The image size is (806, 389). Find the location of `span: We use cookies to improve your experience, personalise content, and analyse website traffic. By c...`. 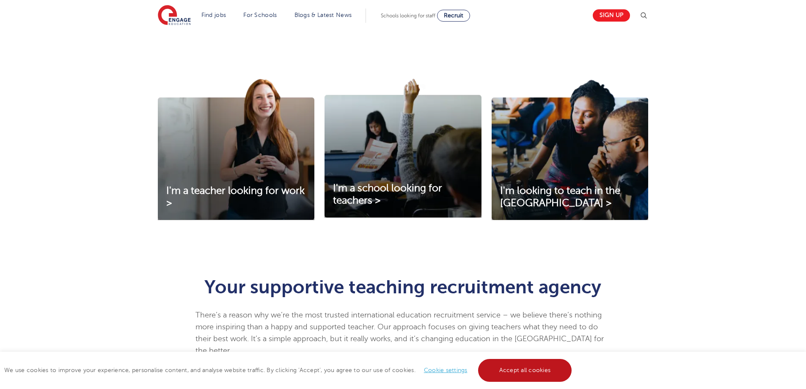

span: We use cookies to improve your experience, personalise content, and analyse website traffic. By c... is located at coordinates (289, 370).